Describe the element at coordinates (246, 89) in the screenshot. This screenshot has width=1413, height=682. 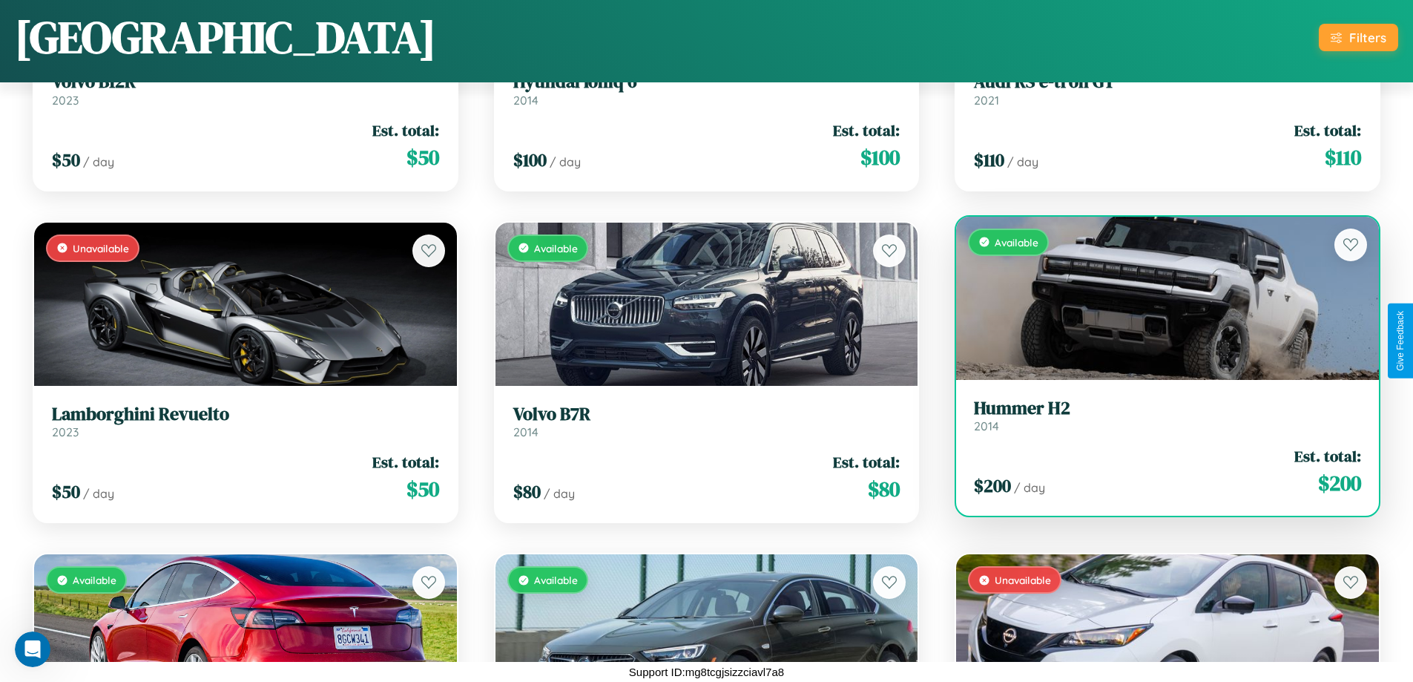
I see `a: Volvo B12R2023` at that location.